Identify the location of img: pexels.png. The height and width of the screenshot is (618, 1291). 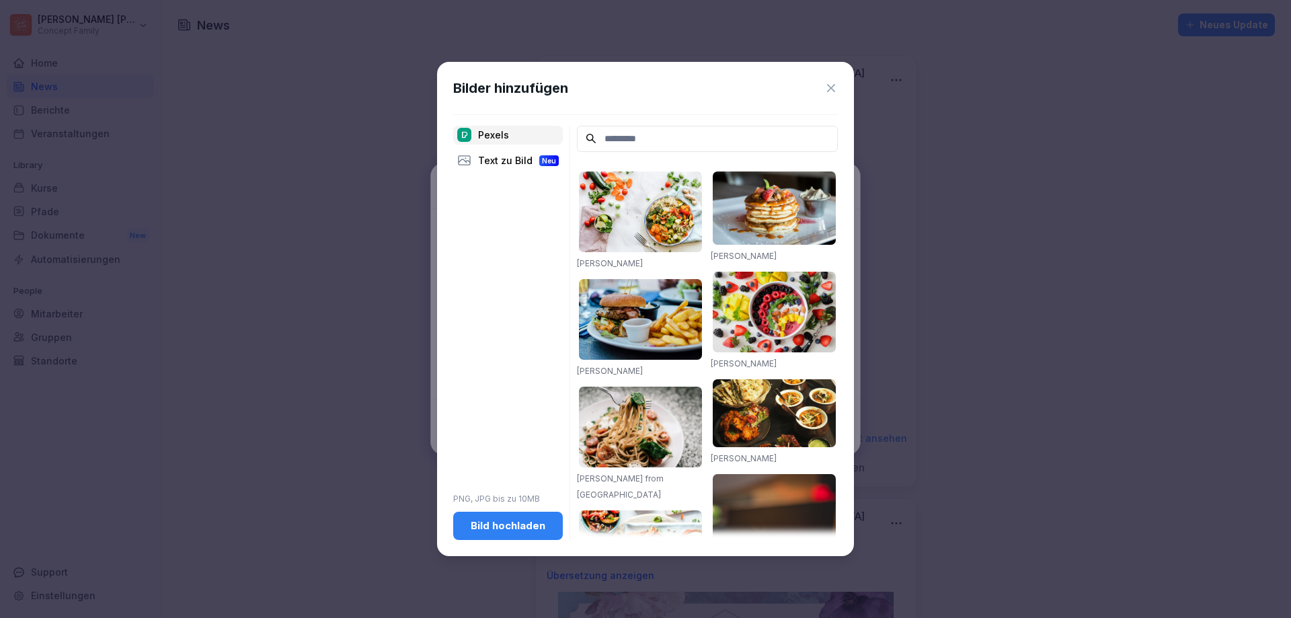
(464, 135).